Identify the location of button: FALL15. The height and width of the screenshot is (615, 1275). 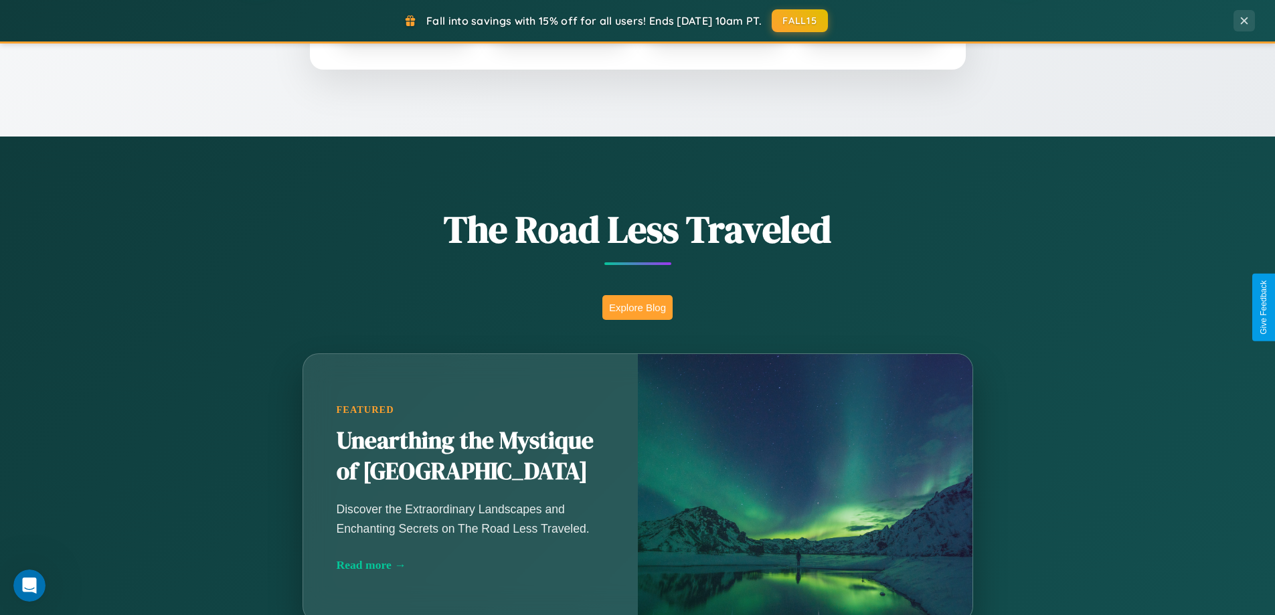
(800, 21).